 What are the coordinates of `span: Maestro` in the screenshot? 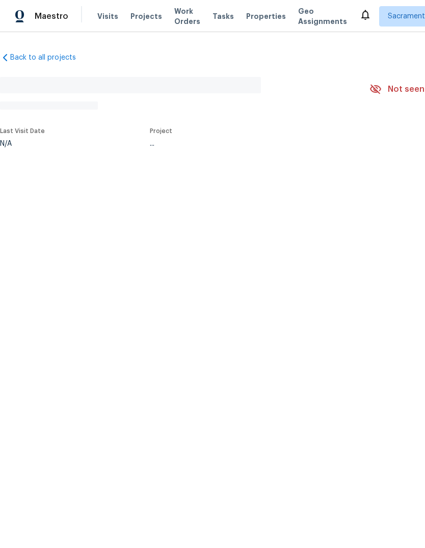 It's located at (52, 16).